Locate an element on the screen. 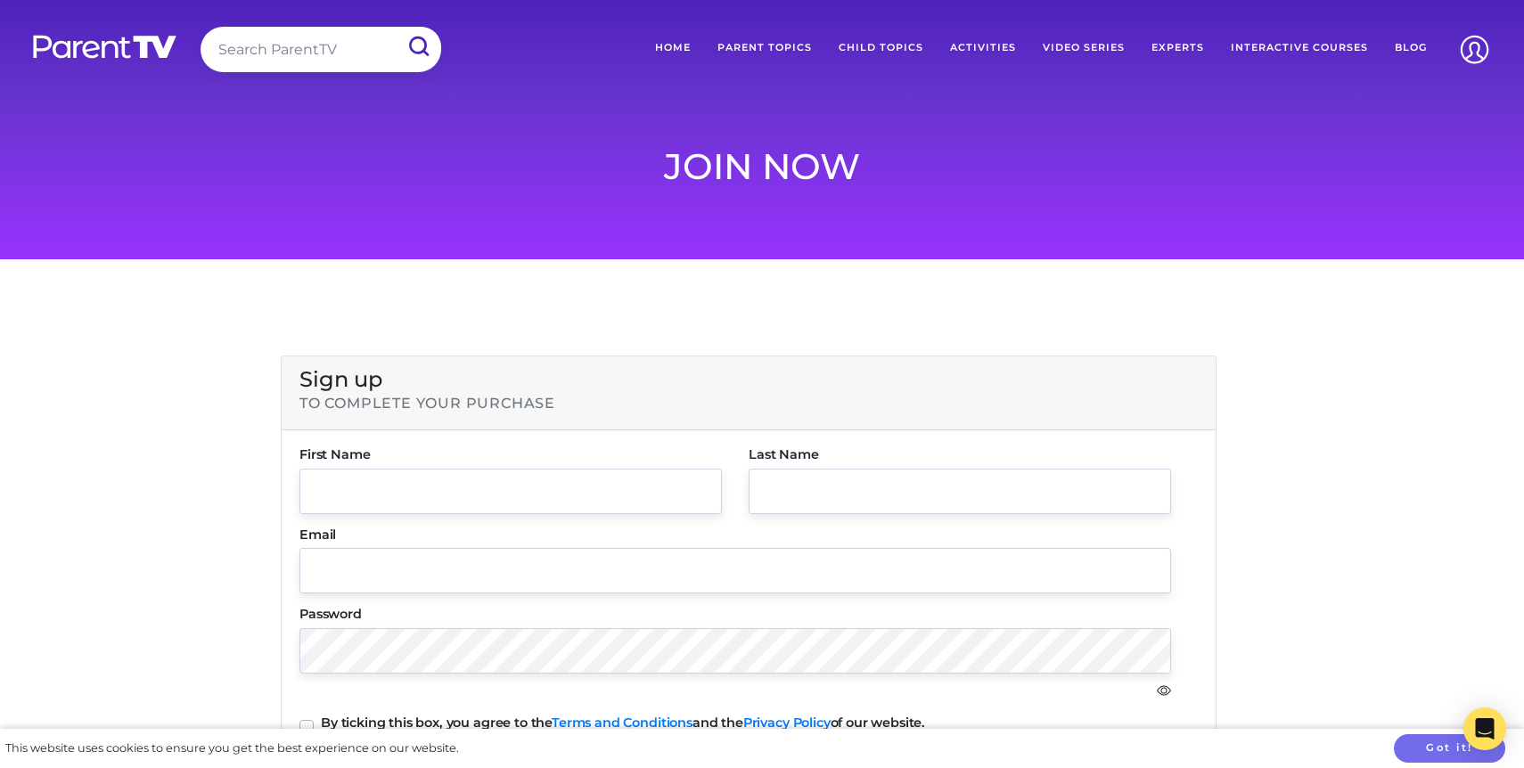  h1: Join now is located at coordinates (762, 167).